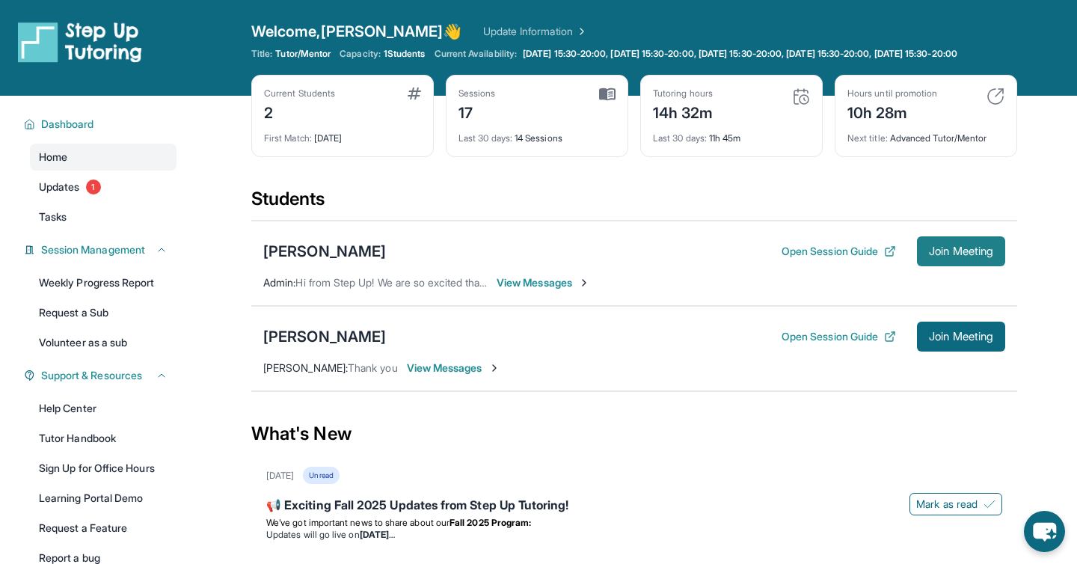 Image resolution: width=1077 pixels, height=564 pixels. Describe the element at coordinates (103, 187) in the screenshot. I see `a: Updates1` at that location.